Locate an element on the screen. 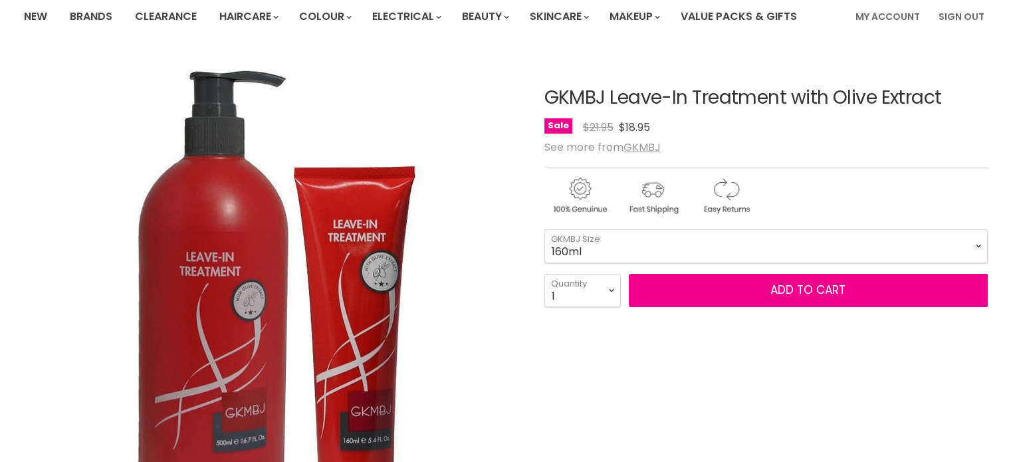 Image resolution: width=1011 pixels, height=462 pixels. img: returns.gif is located at coordinates (726, 195).